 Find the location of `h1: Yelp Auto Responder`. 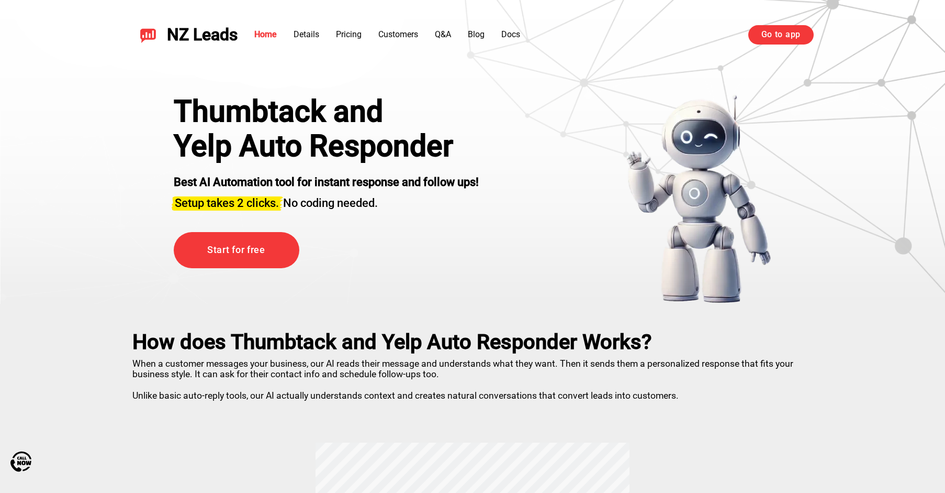

h1: Yelp Auto Responder is located at coordinates (326, 146).